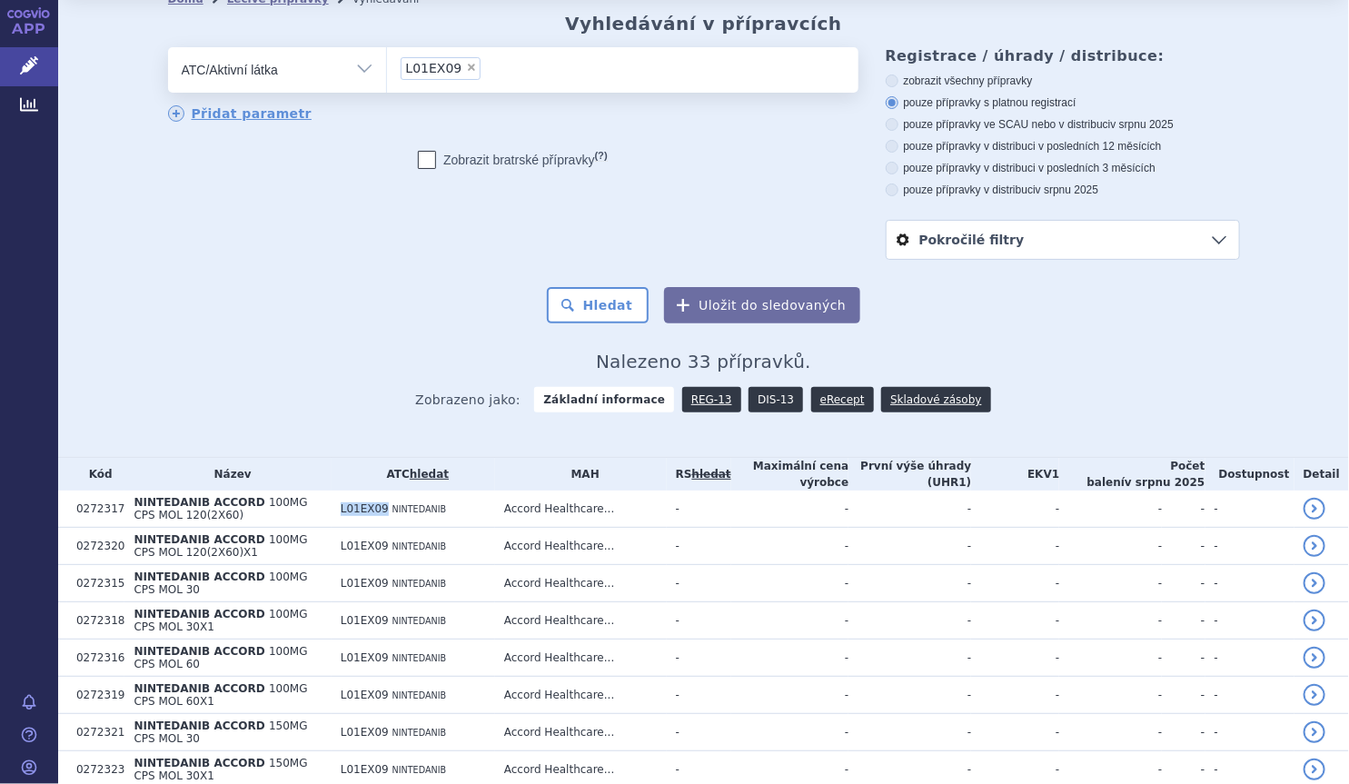  Describe the element at coordinates (95, 546) in the screenshot. I see `td: 0272320` at that location.